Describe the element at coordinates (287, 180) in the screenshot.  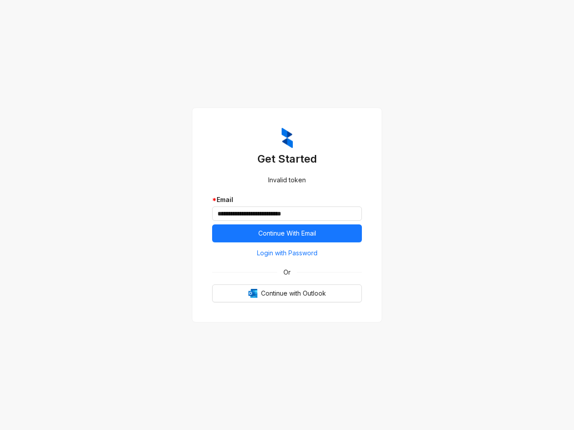
I see `div: Invalid token` at that location.